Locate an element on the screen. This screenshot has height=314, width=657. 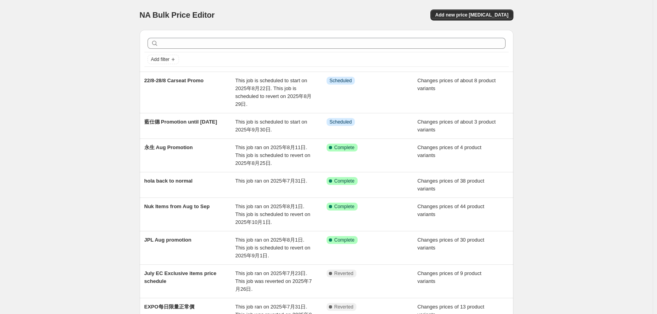
span: This job ran on 2025年8月1日. This job is scheduled to revert on 2025年9月1日. is located at coordinates (273, 248).